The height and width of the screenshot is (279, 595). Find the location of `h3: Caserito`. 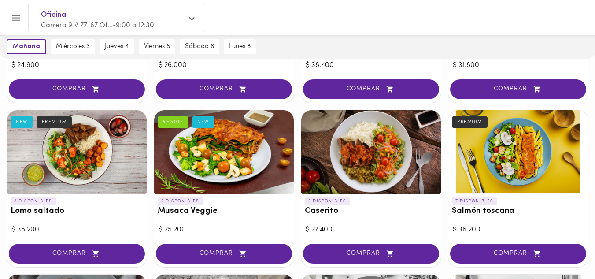

h3: Caserito is located at coordinates (371, 211).